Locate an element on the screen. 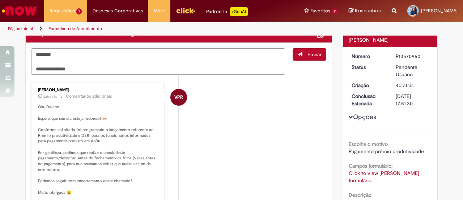  a: Formulário de Atendimento is located at coordinates (75, 29).